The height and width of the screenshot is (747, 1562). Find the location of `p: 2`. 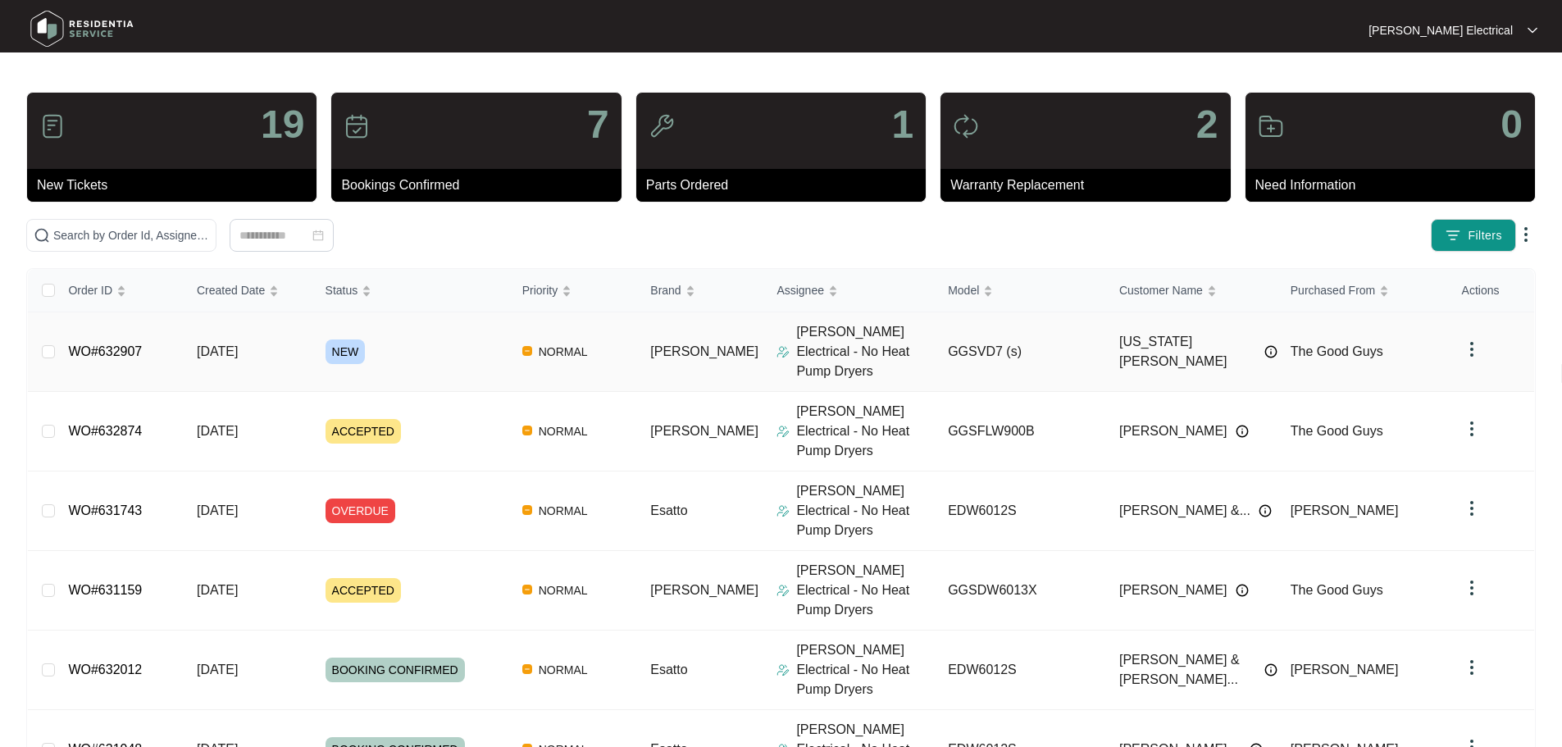

p: 2 is located at coordinates (1207, 125).